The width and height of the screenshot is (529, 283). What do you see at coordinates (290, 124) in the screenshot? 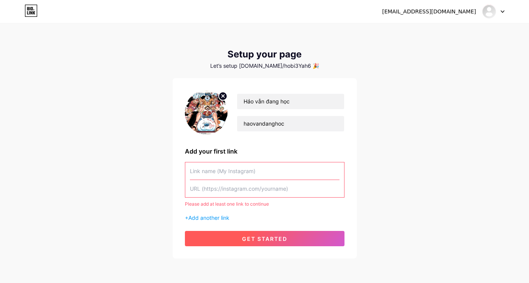
I see `input: bio` at bounding box center [290, 124].